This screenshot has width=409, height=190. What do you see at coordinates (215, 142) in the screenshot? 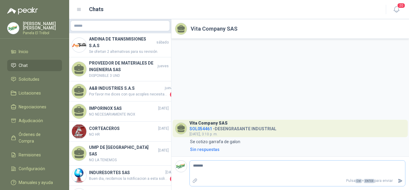
I see `p: Se cotizo garrafa de galon` at bounding box center [215, 142].